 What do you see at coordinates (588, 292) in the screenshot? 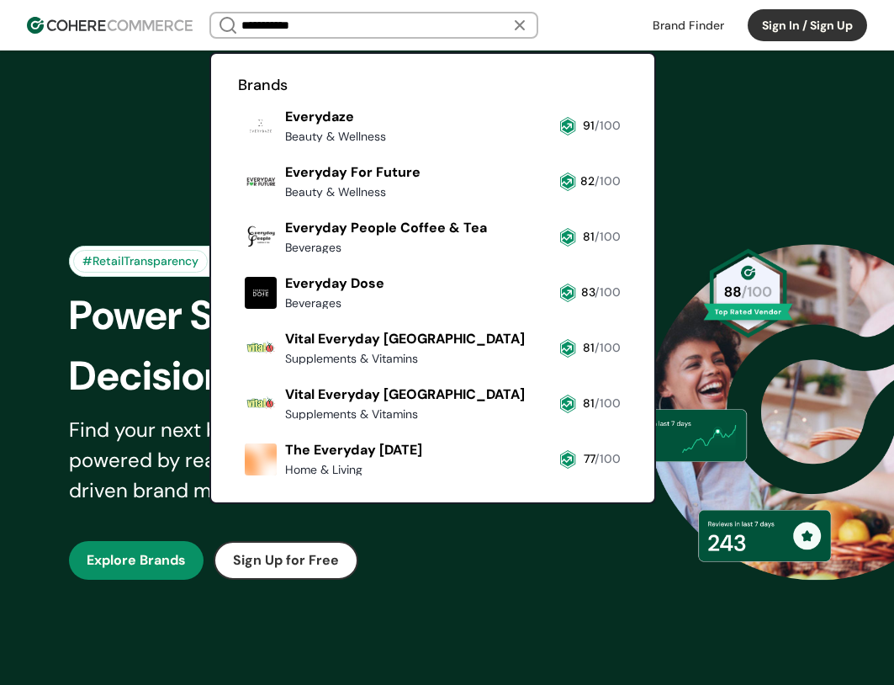
I see `span: 83` at bounding box center [588, 292].